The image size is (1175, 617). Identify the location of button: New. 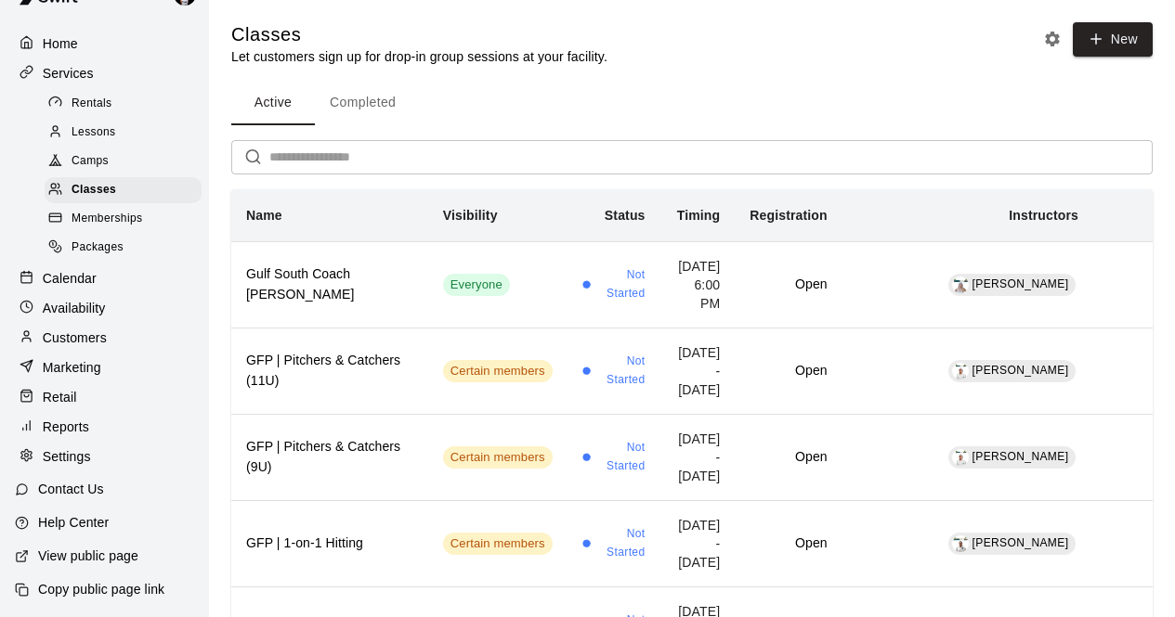
(1112, 39).